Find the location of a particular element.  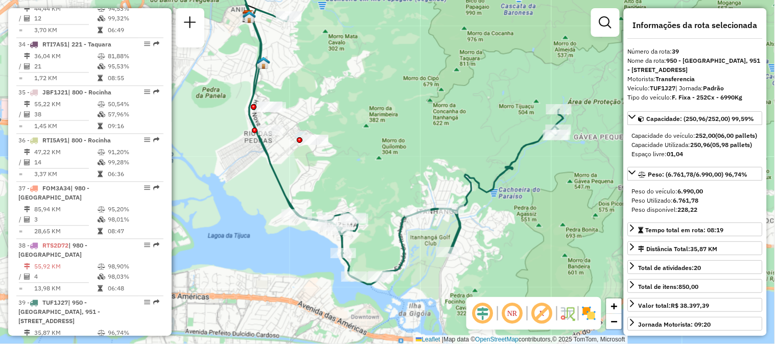

span: RTI5A91 is located at coordinates (55, 141).